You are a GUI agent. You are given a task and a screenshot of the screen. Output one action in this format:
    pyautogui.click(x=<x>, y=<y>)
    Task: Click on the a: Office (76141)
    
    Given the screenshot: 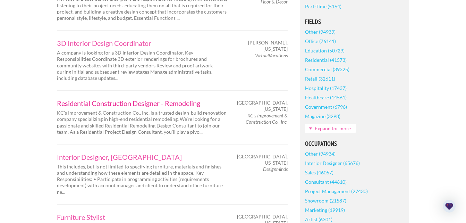 What is the action you would take?
    pyautogui.click(x=321, y=41)
    